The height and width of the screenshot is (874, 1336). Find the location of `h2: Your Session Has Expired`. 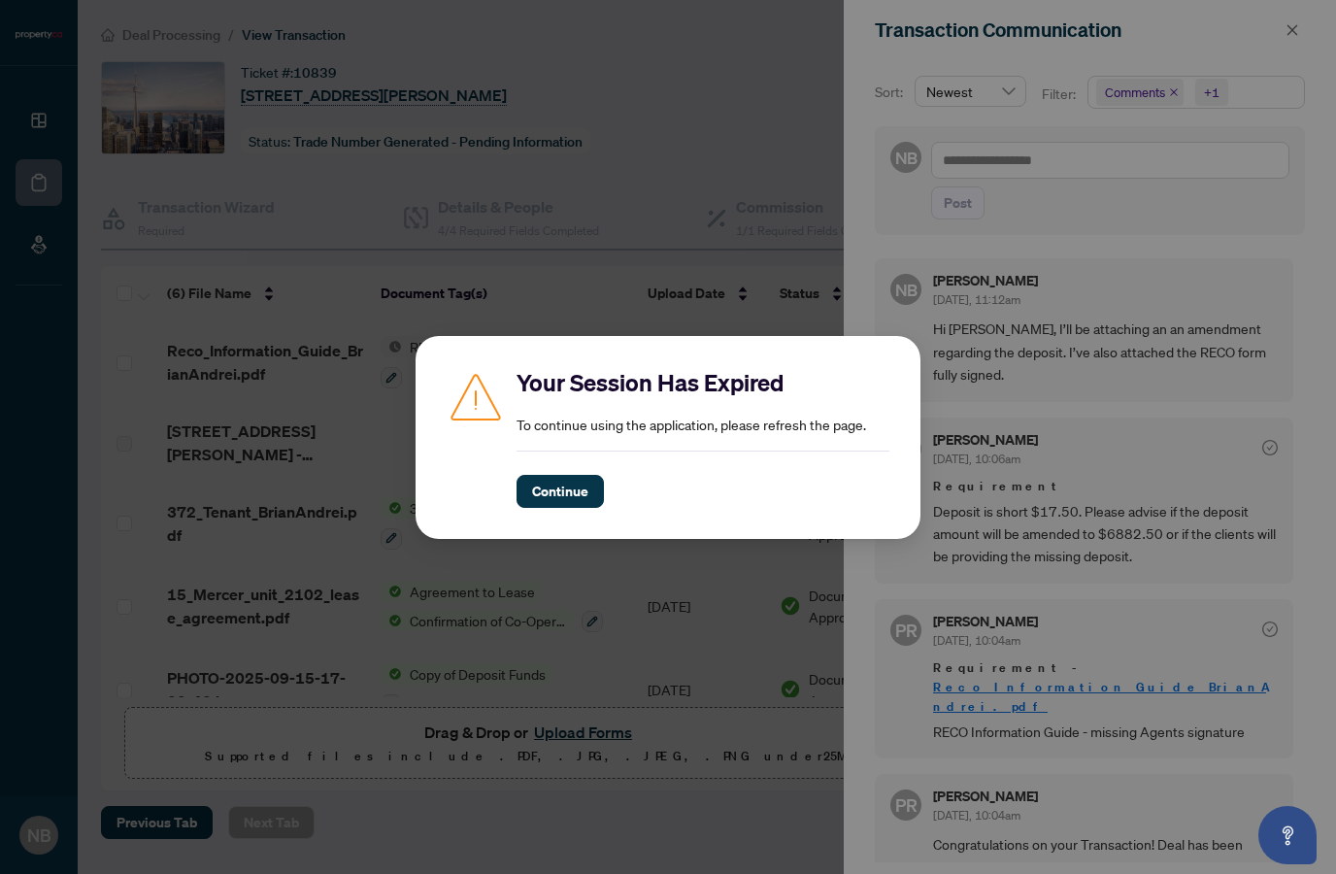

h2: Your Session Has Expired is located at coordinates (703, 383).